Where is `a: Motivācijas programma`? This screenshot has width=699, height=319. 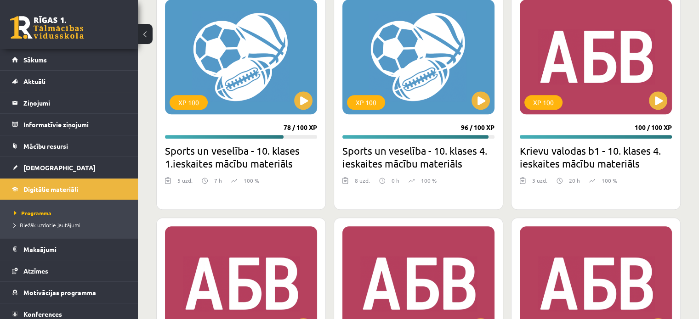 a: Motivācijas programma is located at coordinates (69, 293).